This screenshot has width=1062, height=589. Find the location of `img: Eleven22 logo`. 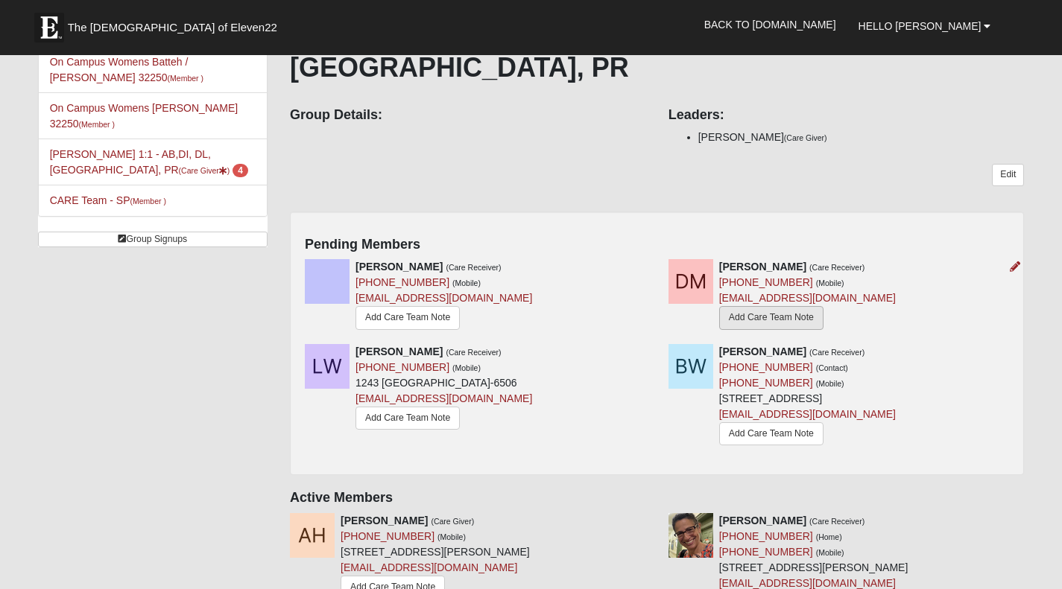

img: Eleven22 logo is located at coordinates (49, 28).